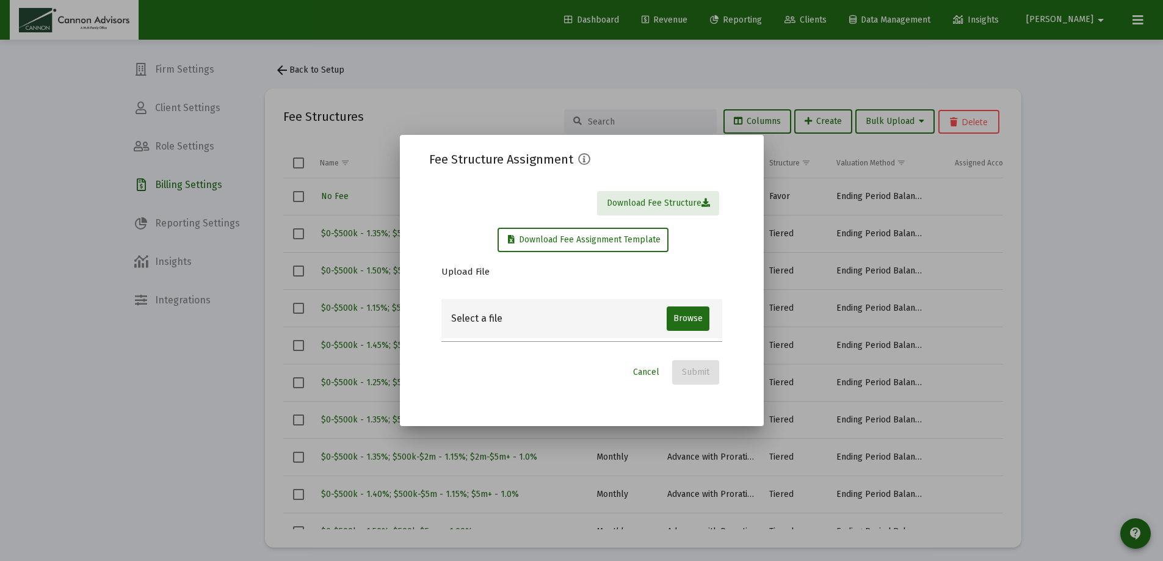 The height and width of the screenshot is (561, 1163). I want to click on button: Download Fee Structure, so click(658, 203).